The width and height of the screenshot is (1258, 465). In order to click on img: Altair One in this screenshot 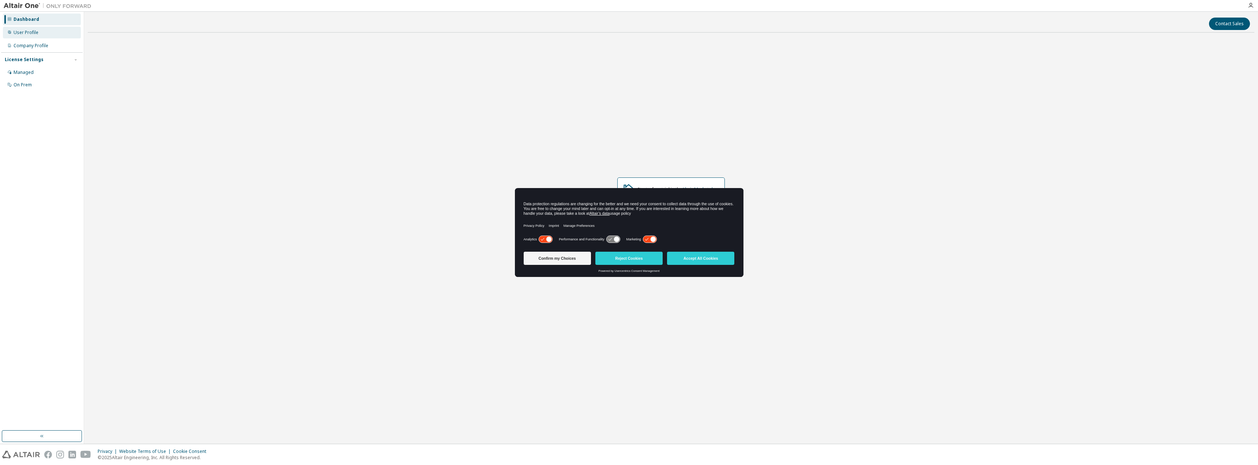, I will do `click(49, 6)`.